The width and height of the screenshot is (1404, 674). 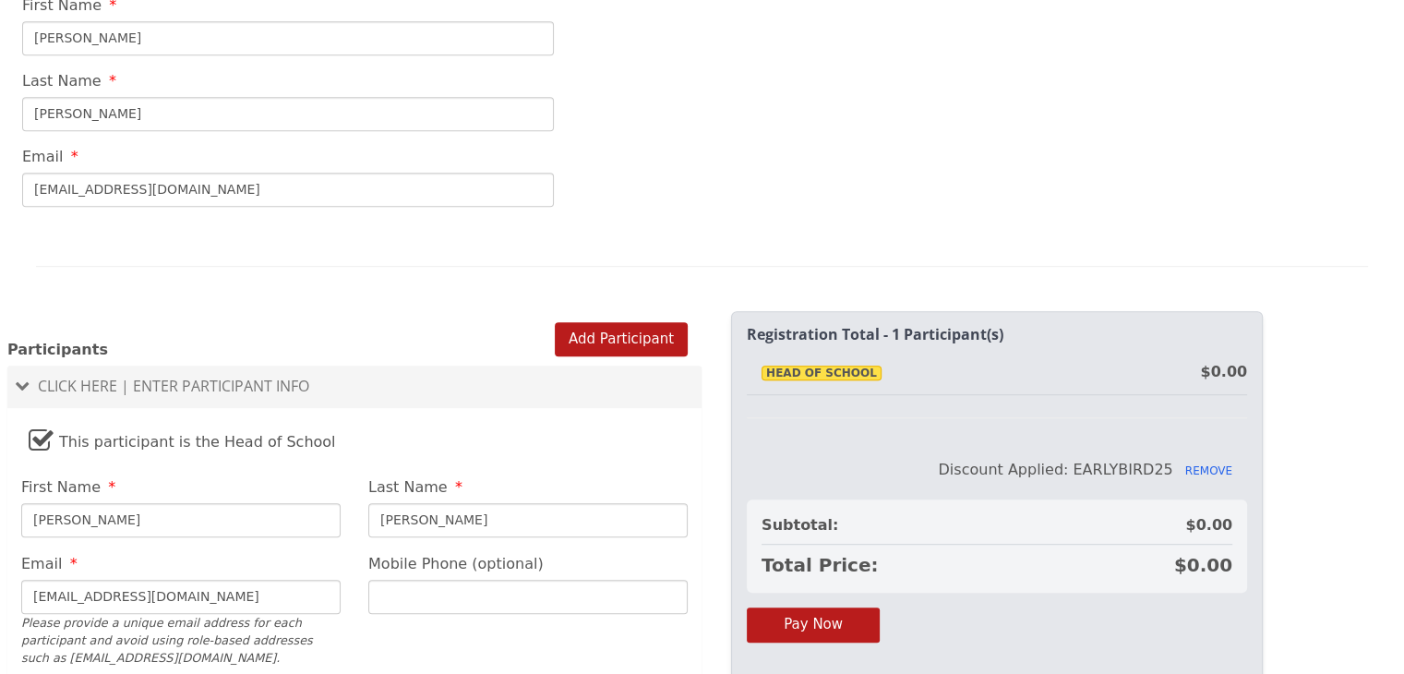 I want to click on button: Add Participant, so click(x=621, y=339).